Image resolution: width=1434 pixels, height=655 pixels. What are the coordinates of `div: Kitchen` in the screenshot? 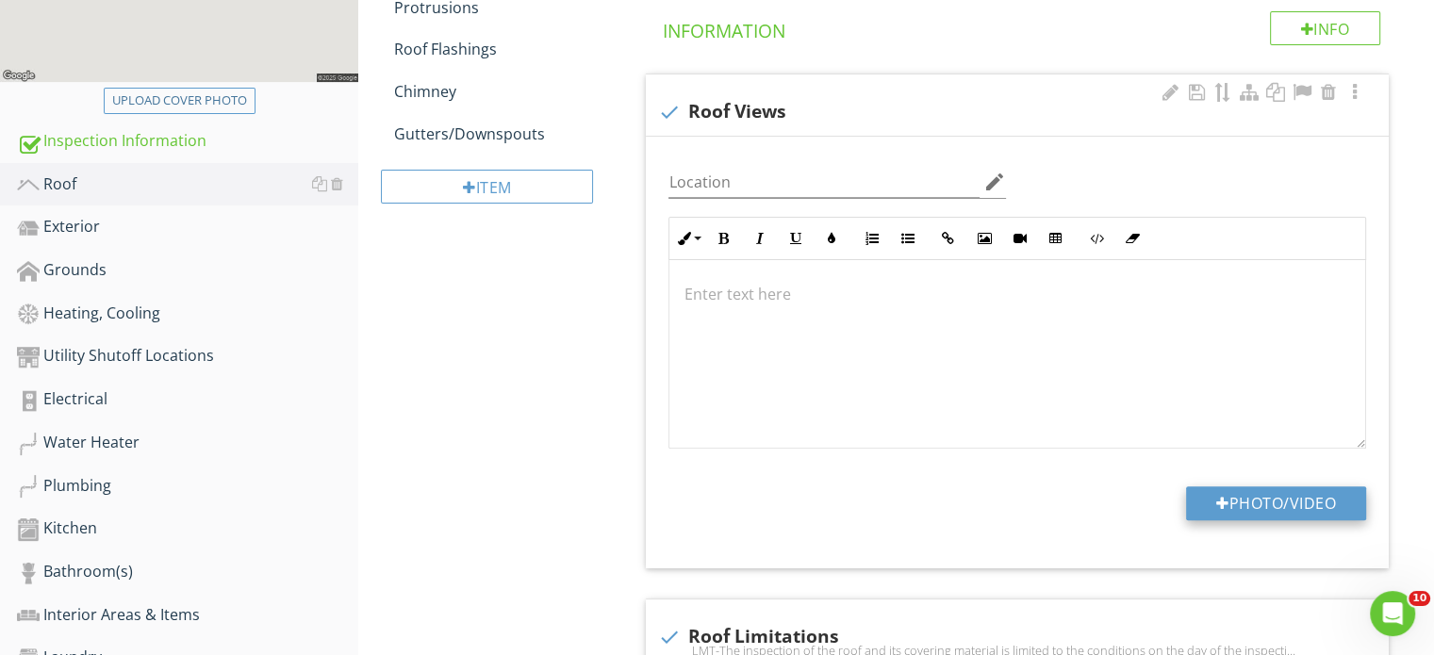 It's located at (188, 529).